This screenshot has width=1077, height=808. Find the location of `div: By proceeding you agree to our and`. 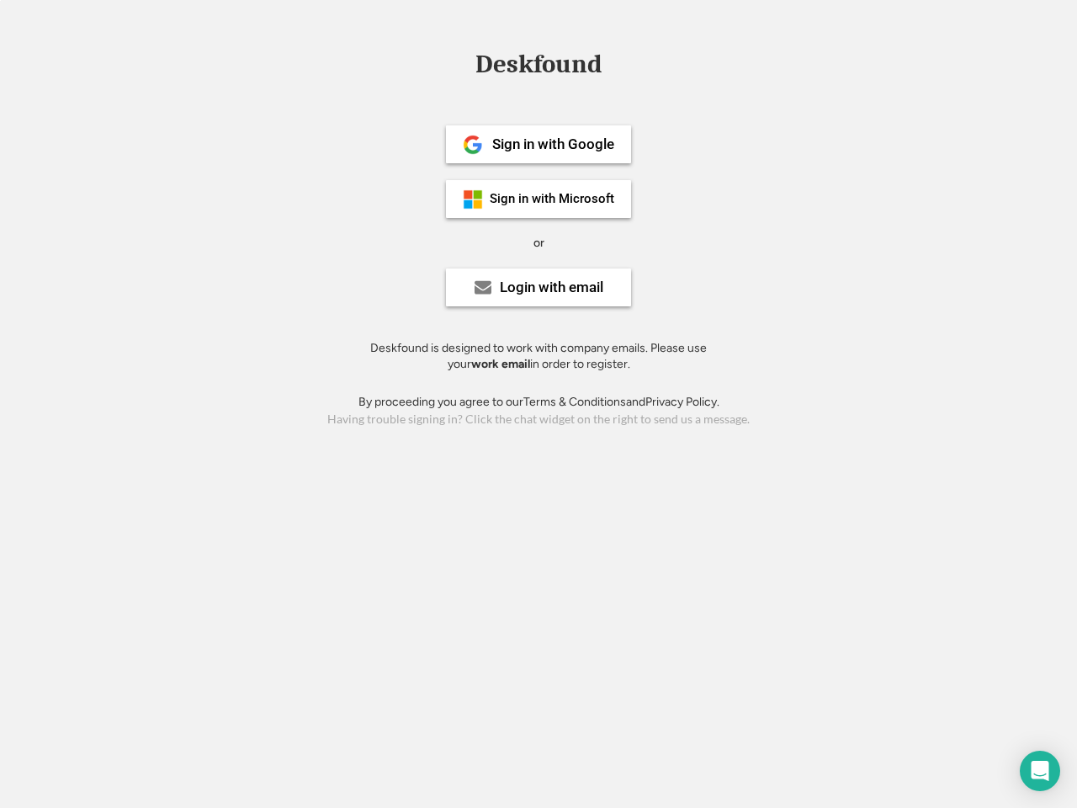

div: By proceeding you agree to our and is located at coordinates (539, 402).